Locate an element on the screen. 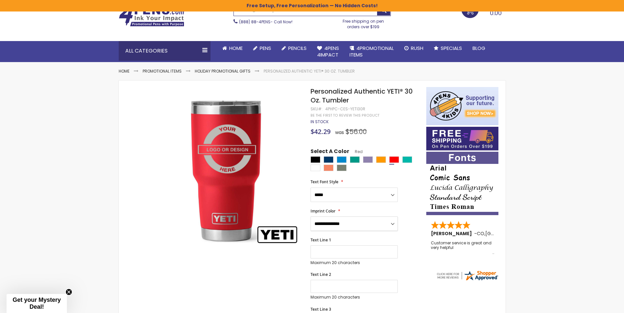 The height and width of the screenshot is (313, 624). span: Pens is located at coordinates (265, 48).